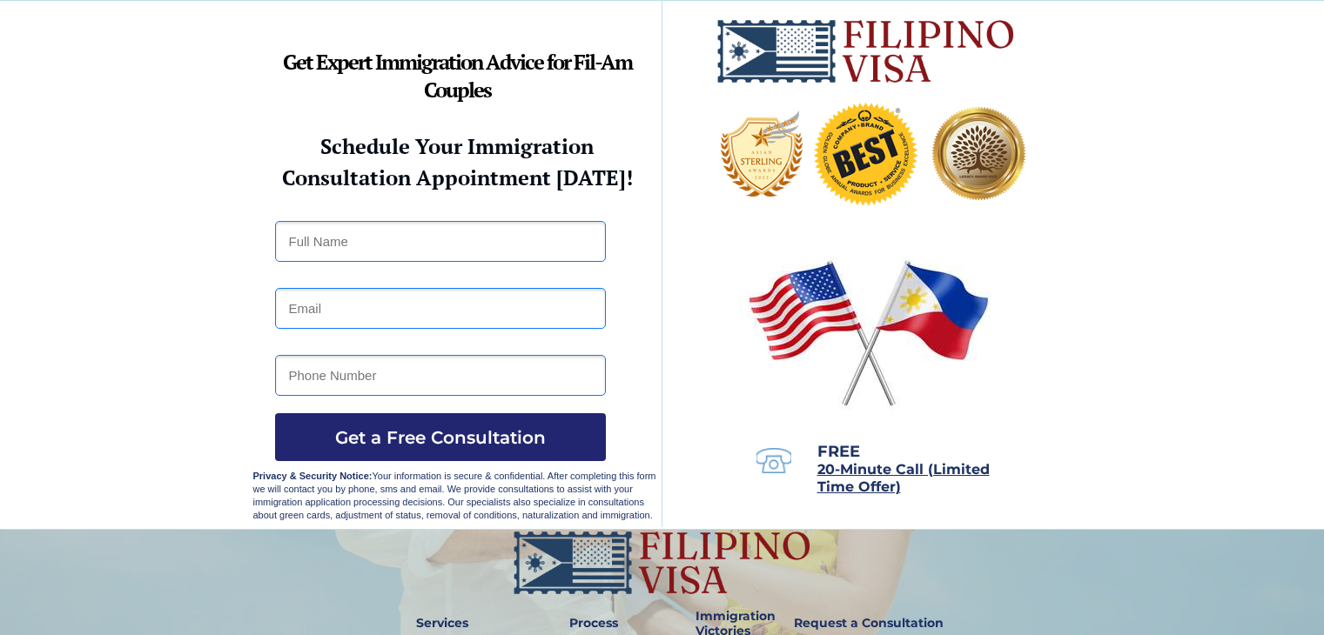 This screenshot has height=635, width=1324. Describe the element at coordinates (457, 76) in the screenshot. I see `strong: Get Expert Immigration Advice for Fil-Am Couples` at that location.